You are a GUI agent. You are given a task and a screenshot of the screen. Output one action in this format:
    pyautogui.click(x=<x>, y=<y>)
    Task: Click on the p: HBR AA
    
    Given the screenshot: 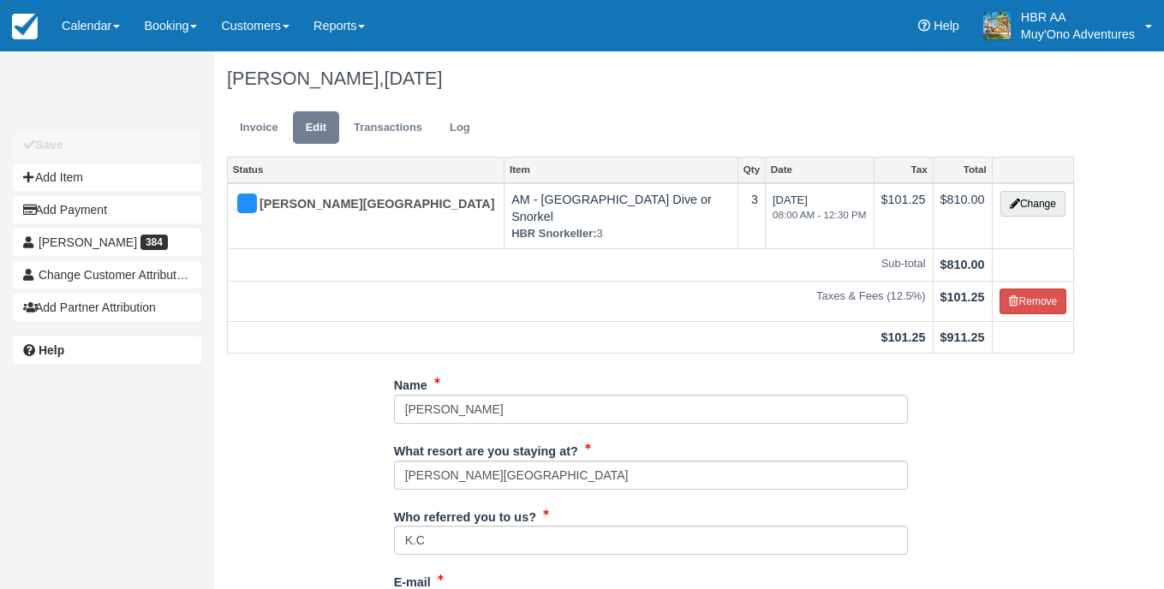 What is the action you would take?
    pyautogui.click(x=1077, y=17)
    